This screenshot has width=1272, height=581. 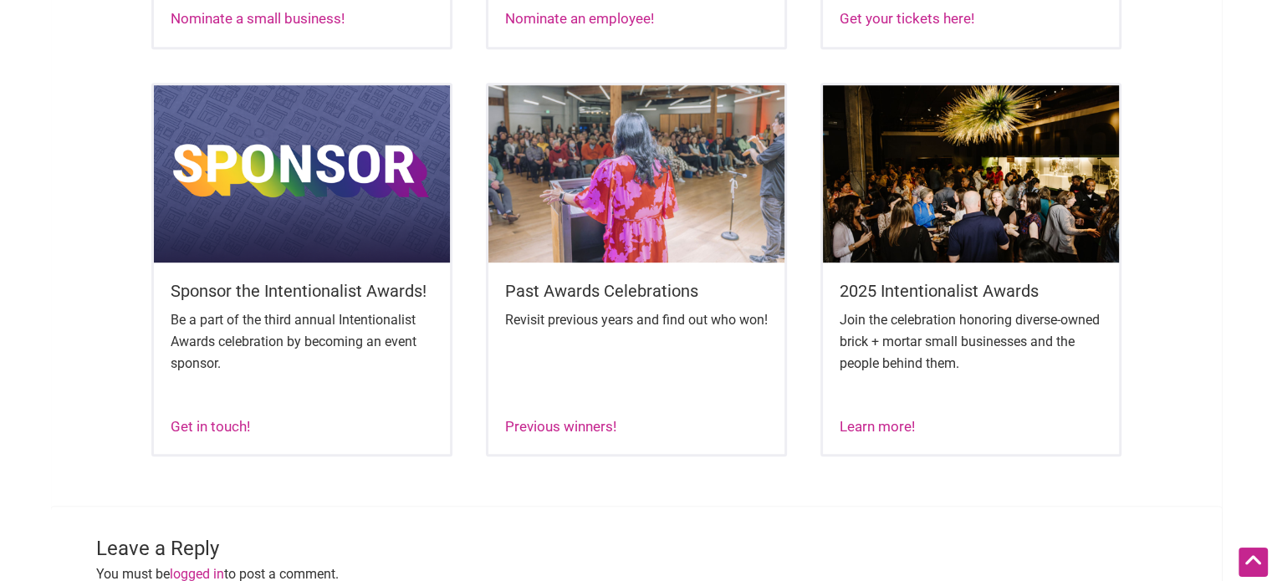 I want to click on h5: 2025 Intentionalist Awards, so click(x=971, y=291).